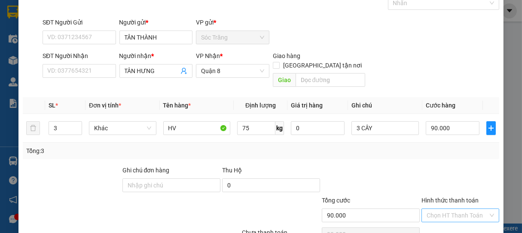 The image size is (522, 233). Describe the element at coordinates (32, 51) in the screenshot. I see `li: VP Sóc Trăng` at that location.